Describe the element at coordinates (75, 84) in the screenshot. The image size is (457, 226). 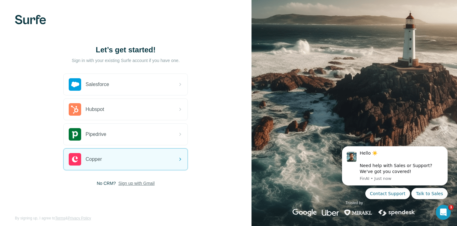
I see `img: salesforce's logo` at that location.